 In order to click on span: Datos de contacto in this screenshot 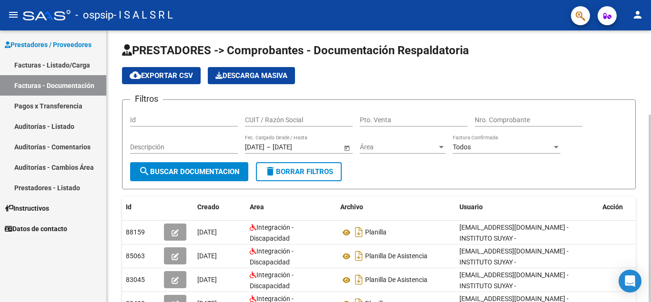, I will do `click(36, 229)`.